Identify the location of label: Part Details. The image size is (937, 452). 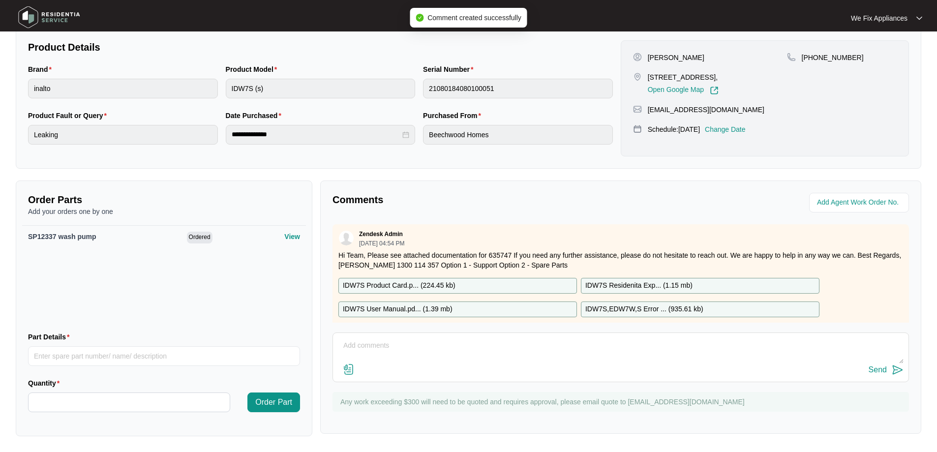
(51, 337).